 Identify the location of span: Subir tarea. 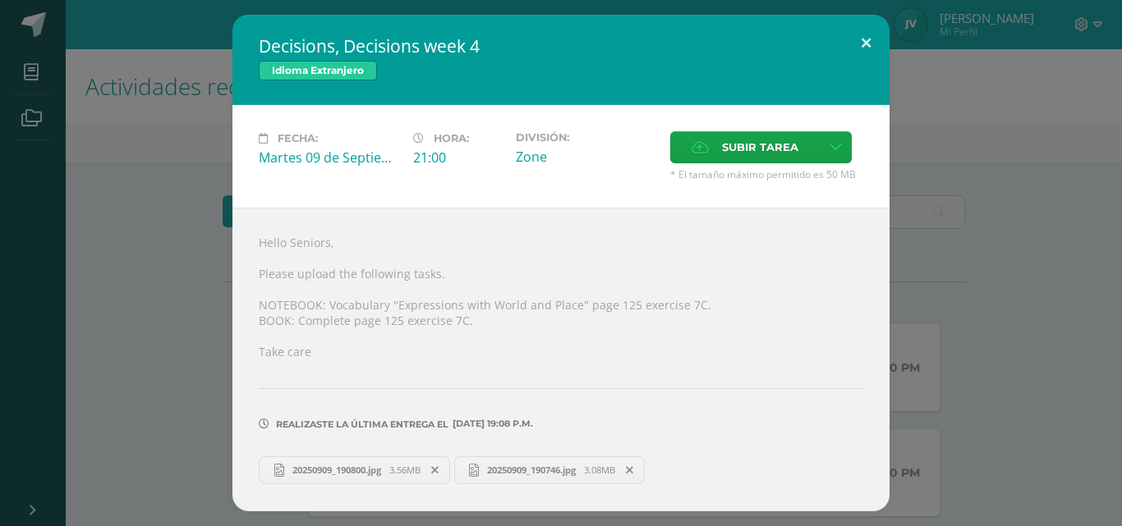
(760, 147).